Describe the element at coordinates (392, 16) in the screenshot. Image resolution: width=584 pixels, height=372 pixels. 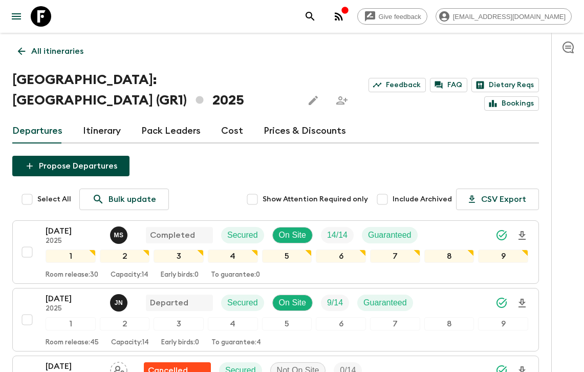
I see `a: Give feedback` at that location.